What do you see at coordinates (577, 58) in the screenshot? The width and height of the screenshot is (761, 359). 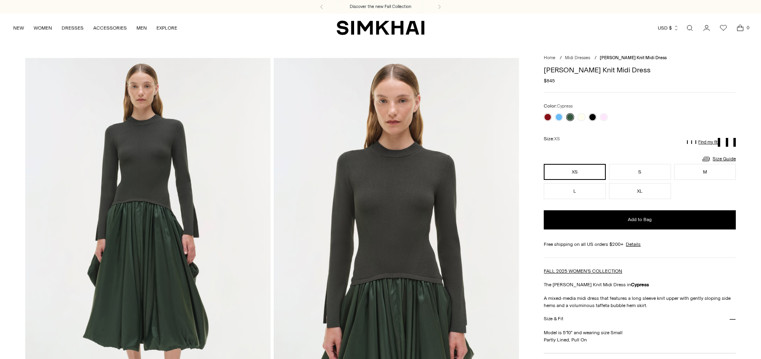 I see `a: Midi Dresses` at bounding box center [577, 58].